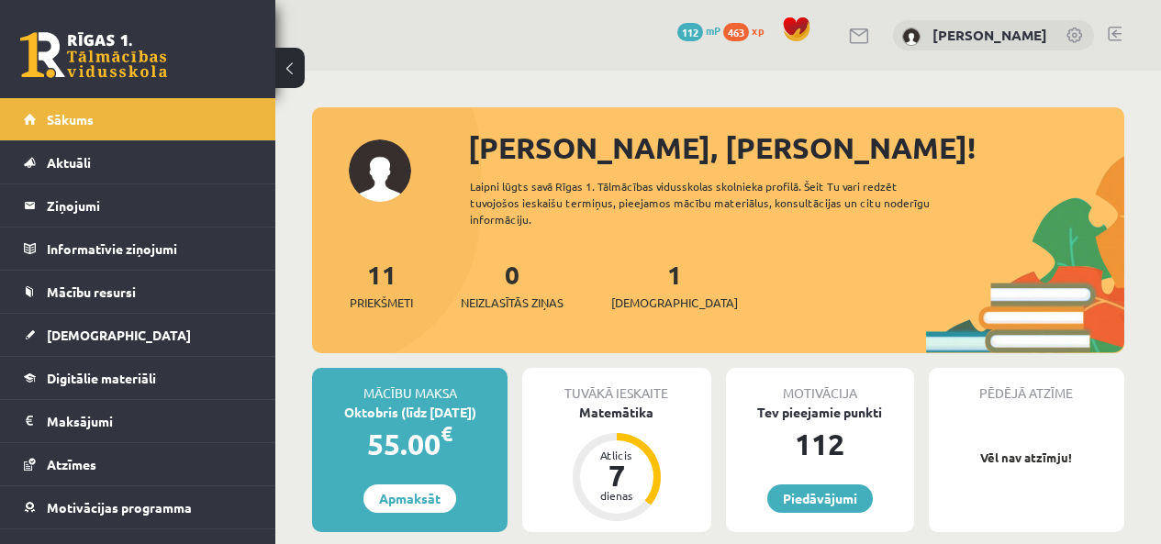  I want to click on span: mP, so click(713, 30).